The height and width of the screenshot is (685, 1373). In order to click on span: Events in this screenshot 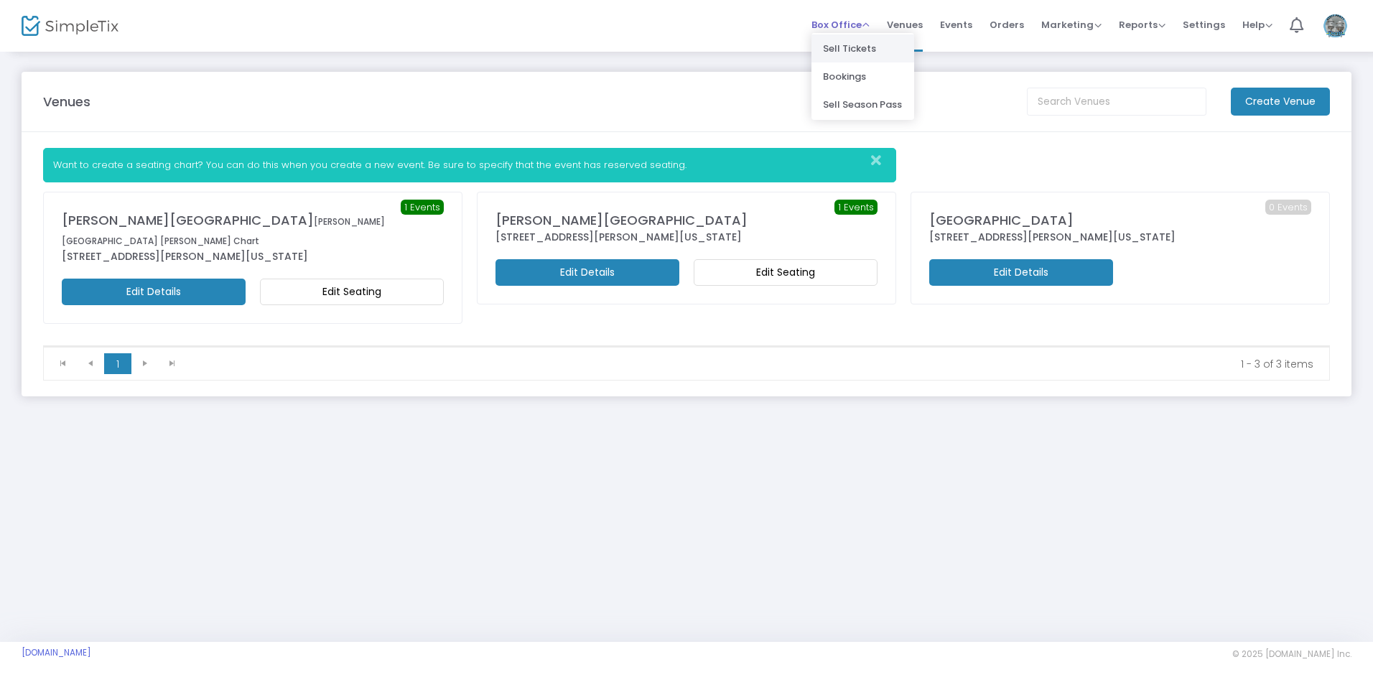, I will do `click(956, 24)`.